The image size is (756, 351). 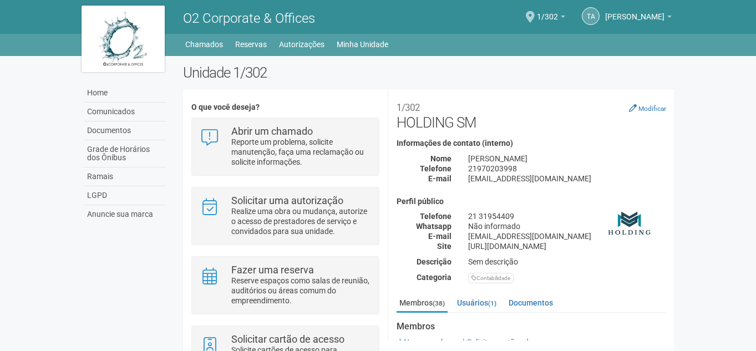 I want to click on h2: Unidade 1/302, so click(x=429, y=73).